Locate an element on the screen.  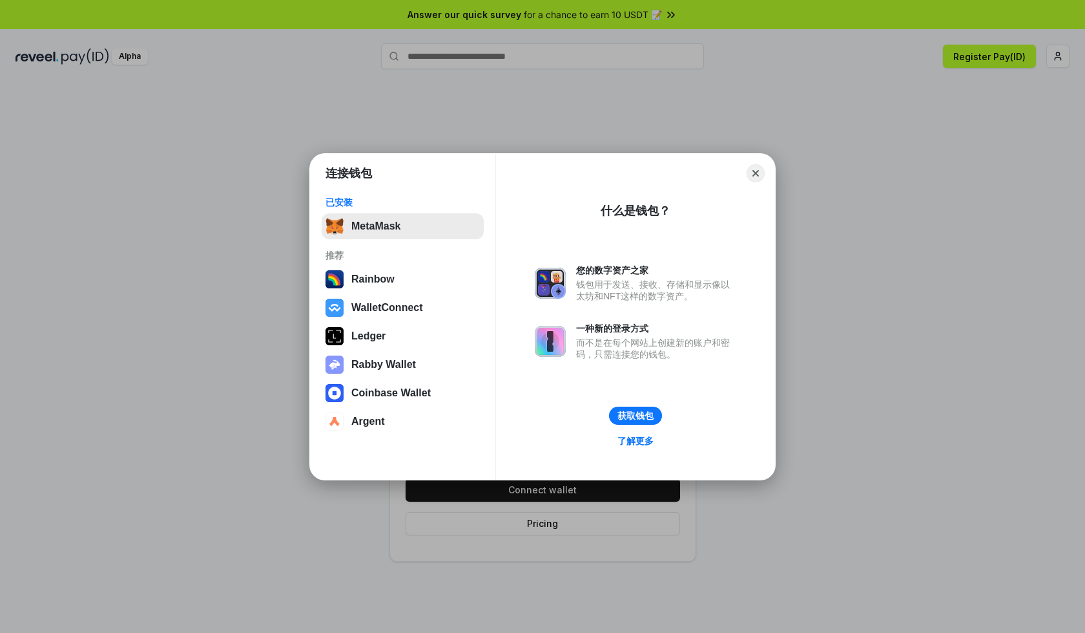
img: svg+xml,%3Csvg%20xmlns%3D%22http%3A%2F%2Fwww.w3.org%2F2000%2Fsvg%22%20width%3D%2228%22%20height%3... is located at coordinates (335, 336).